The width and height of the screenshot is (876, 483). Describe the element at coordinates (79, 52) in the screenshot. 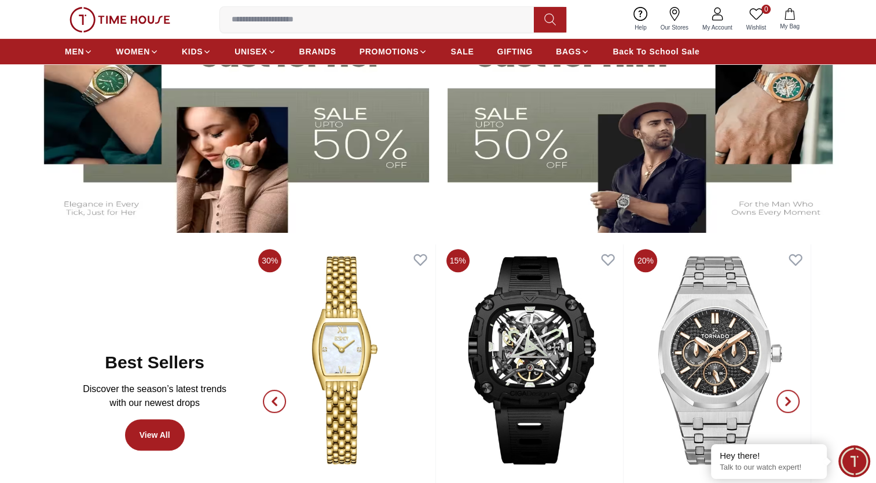

I see `a: MEN` at that location.